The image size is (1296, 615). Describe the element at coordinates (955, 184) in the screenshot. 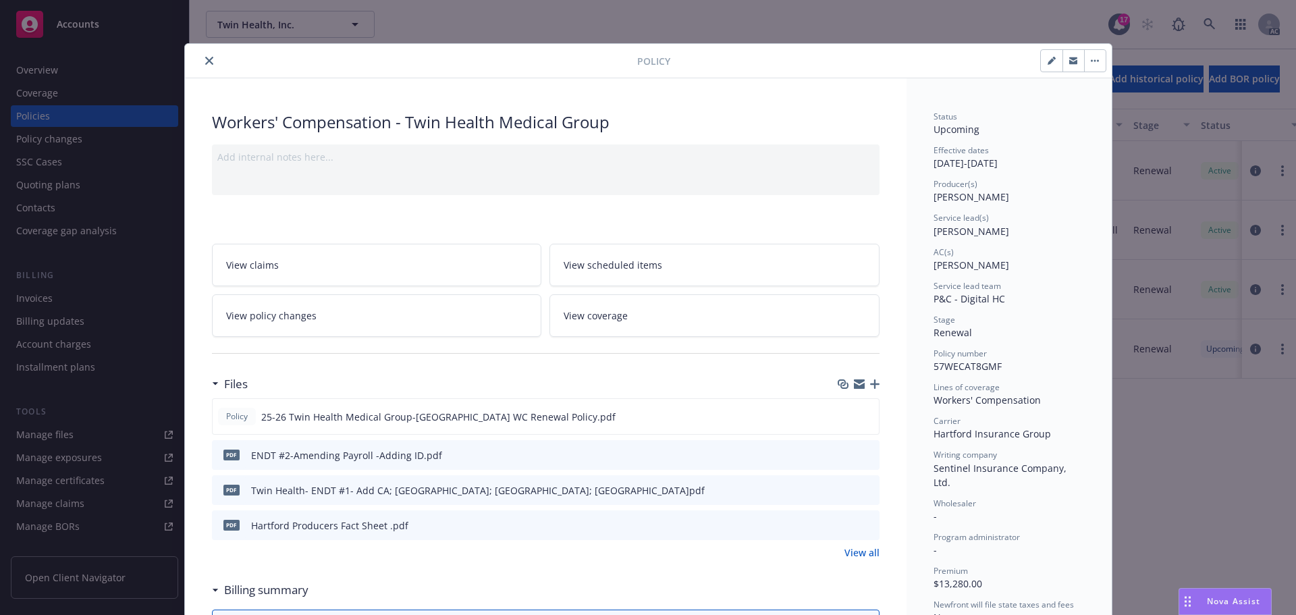

I see `span: Producer(s)` at that location.